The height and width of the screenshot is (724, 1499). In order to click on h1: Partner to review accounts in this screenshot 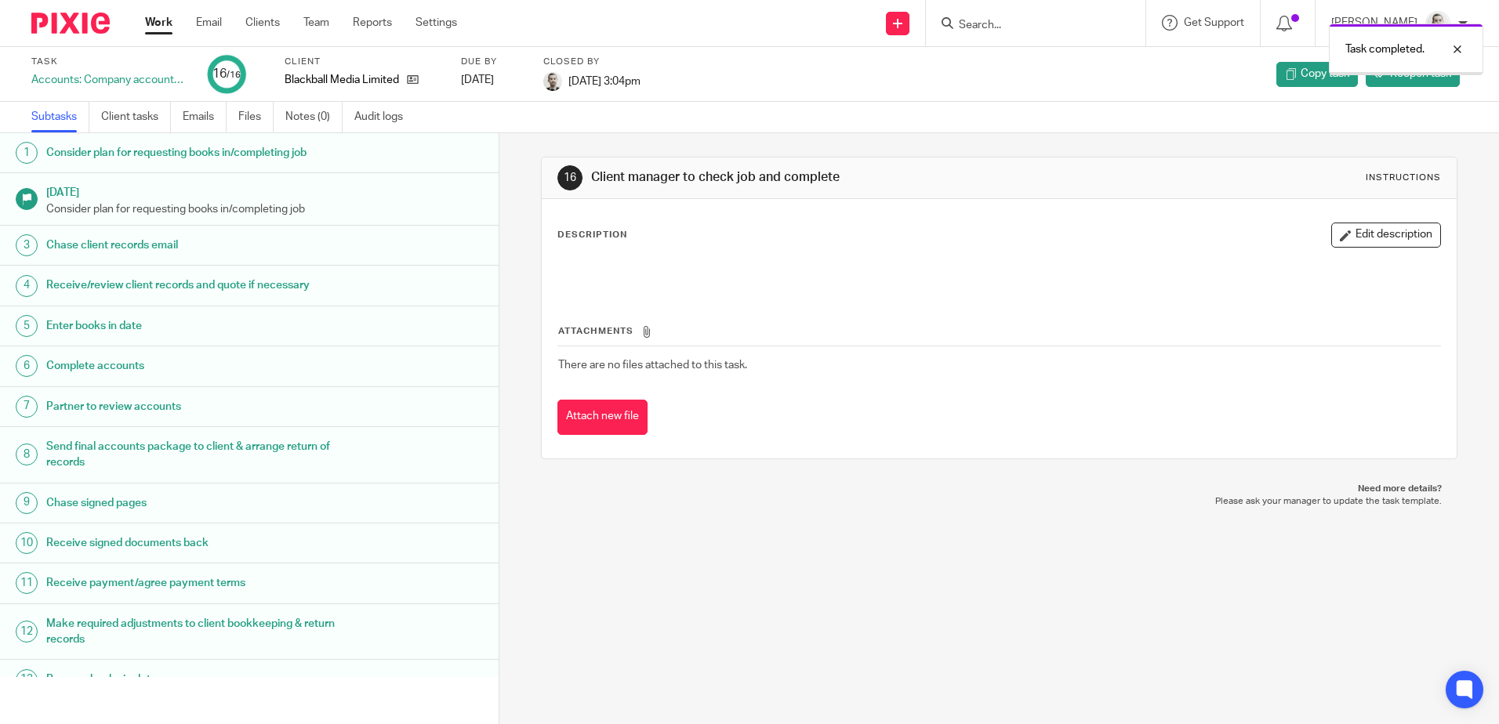, I will do `click(192, 407)`.